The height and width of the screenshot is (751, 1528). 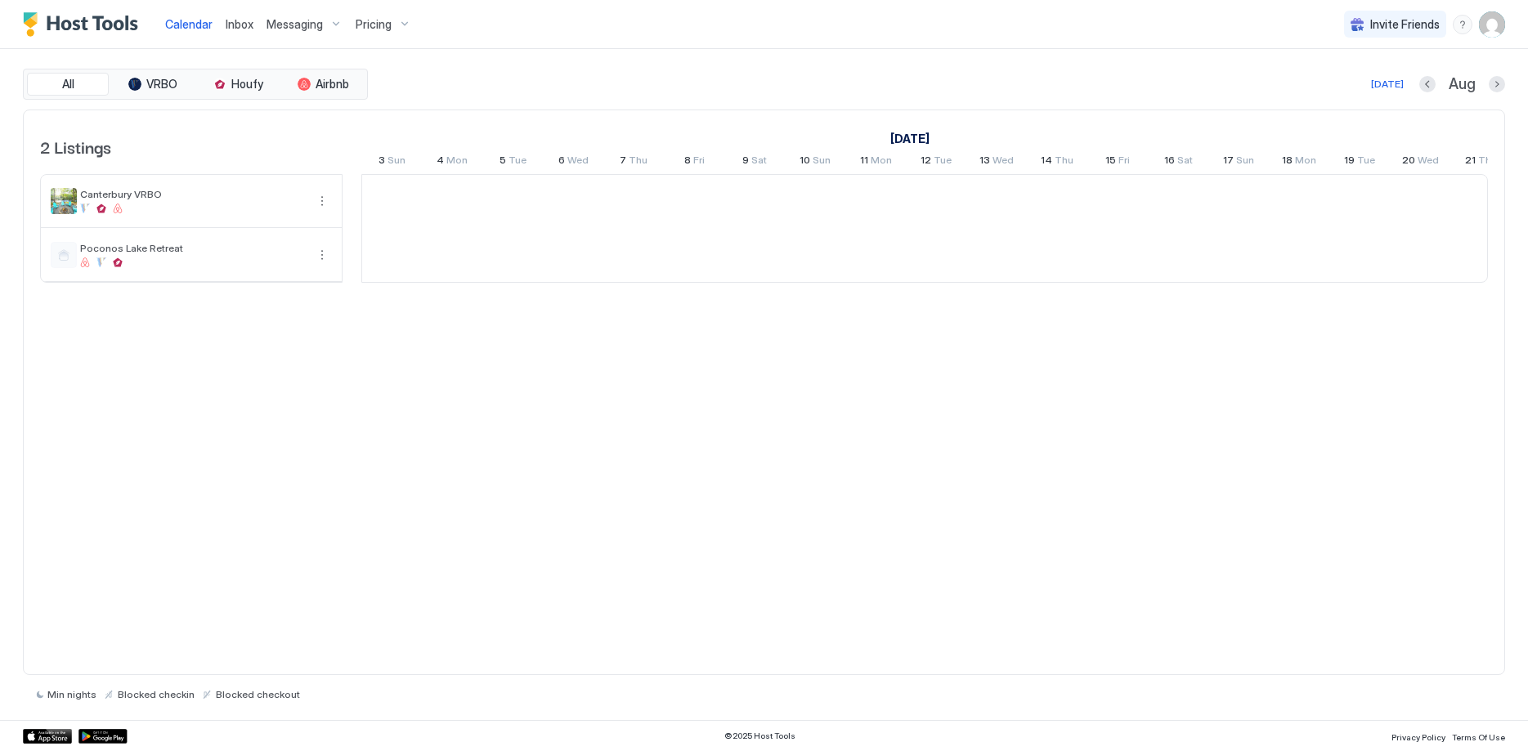 I want to click on span: 13, so click(x=984, y=162).